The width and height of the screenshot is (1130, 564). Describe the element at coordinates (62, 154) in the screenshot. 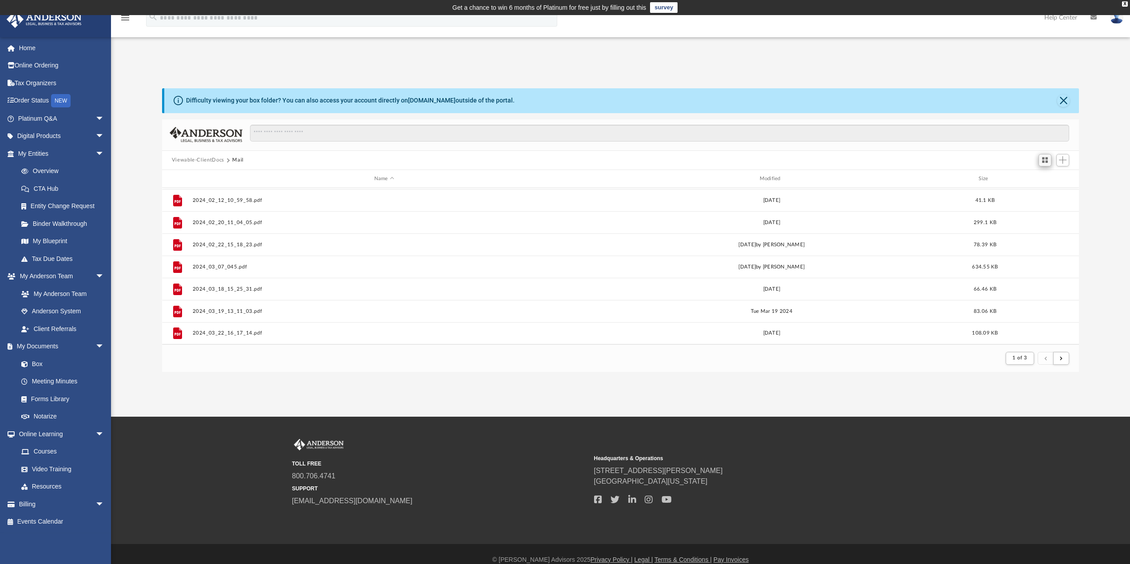

I see `a: My Entitiesarrow_drop_down` at that location.